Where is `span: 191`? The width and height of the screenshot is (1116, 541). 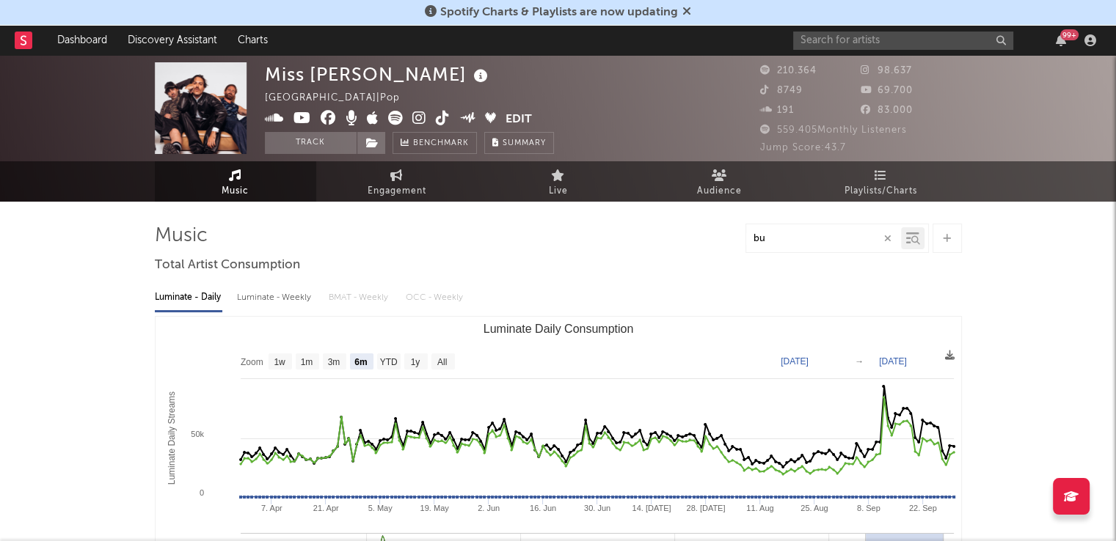 span: 191 is located at coordinates (777, 110).